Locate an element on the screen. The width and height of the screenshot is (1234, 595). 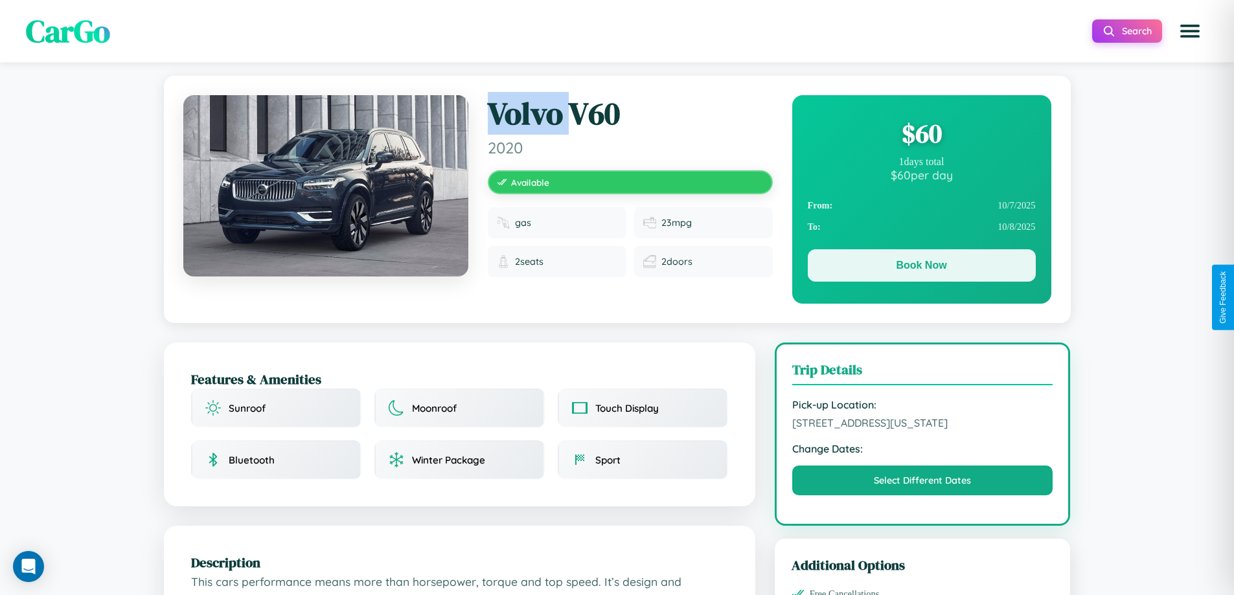
span: Sunroof is located at coordinates (247, 408).